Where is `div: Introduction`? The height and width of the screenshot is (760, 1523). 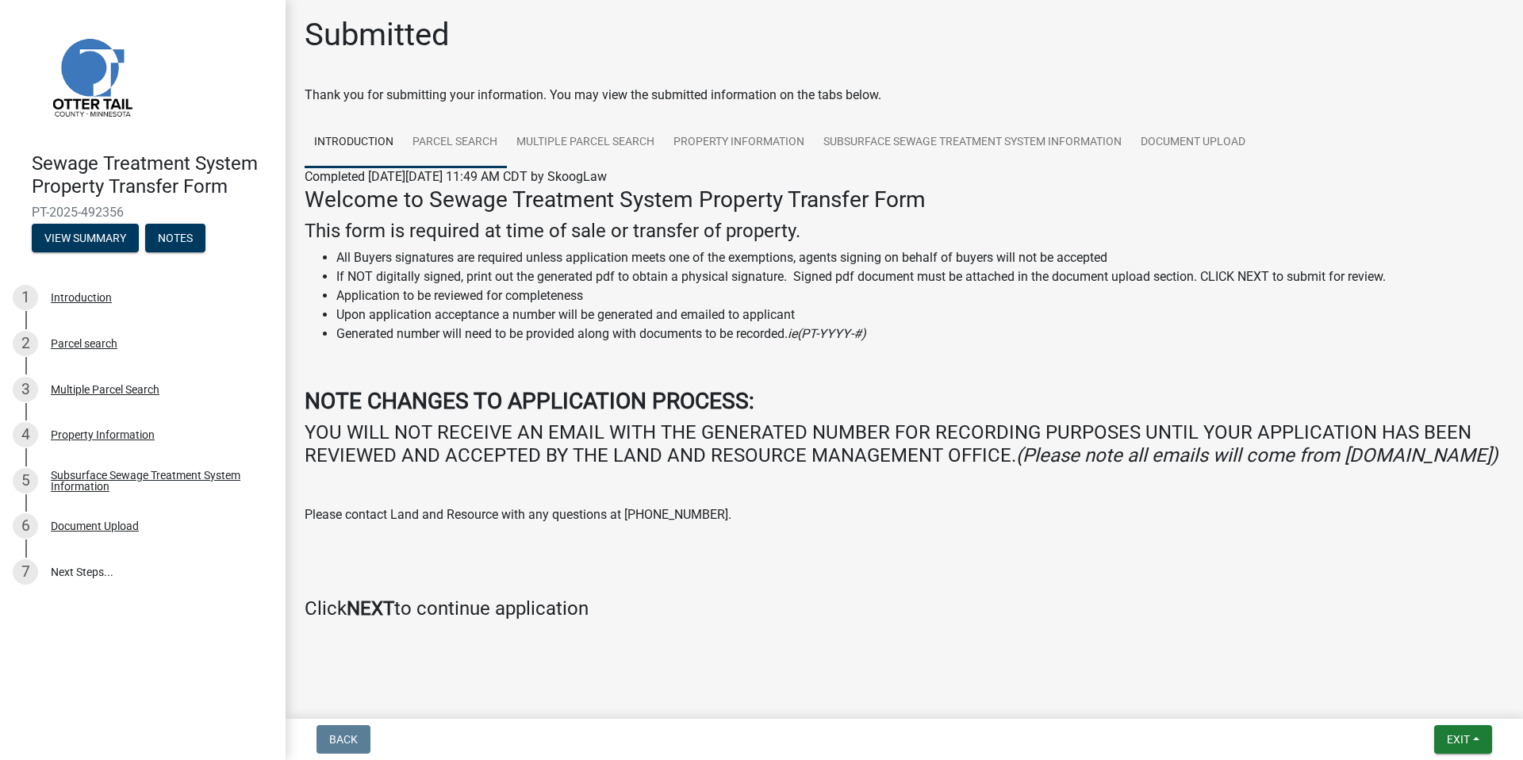
div: Introduction is located at coordinates (81, 298).